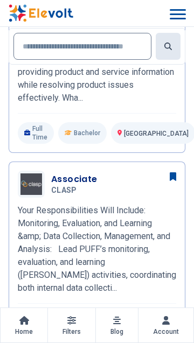 The image size is (194, 343). Describe the element at coordinates (36, 133) in the screenshot. I see `p: Full Time` at that location.